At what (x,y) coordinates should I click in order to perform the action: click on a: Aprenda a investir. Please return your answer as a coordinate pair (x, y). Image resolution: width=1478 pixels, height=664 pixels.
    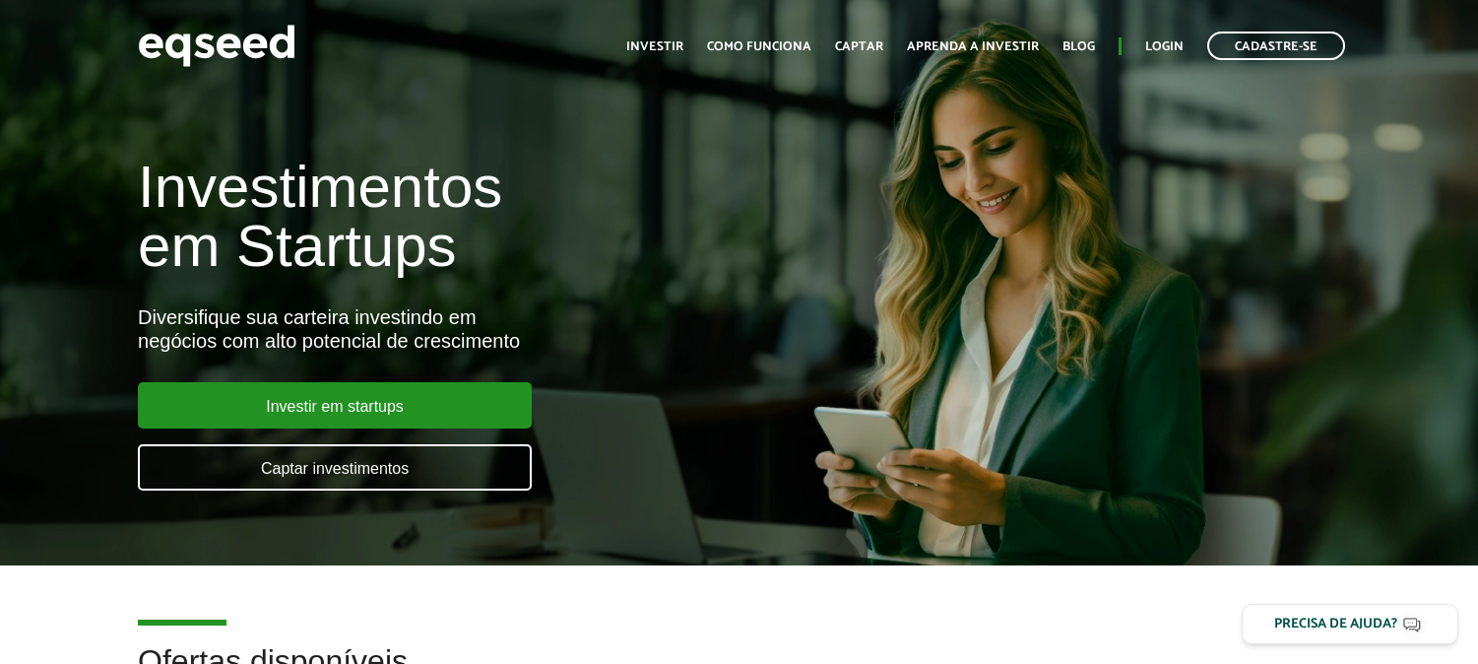
    Looking at the image, I should click on (973, 46).